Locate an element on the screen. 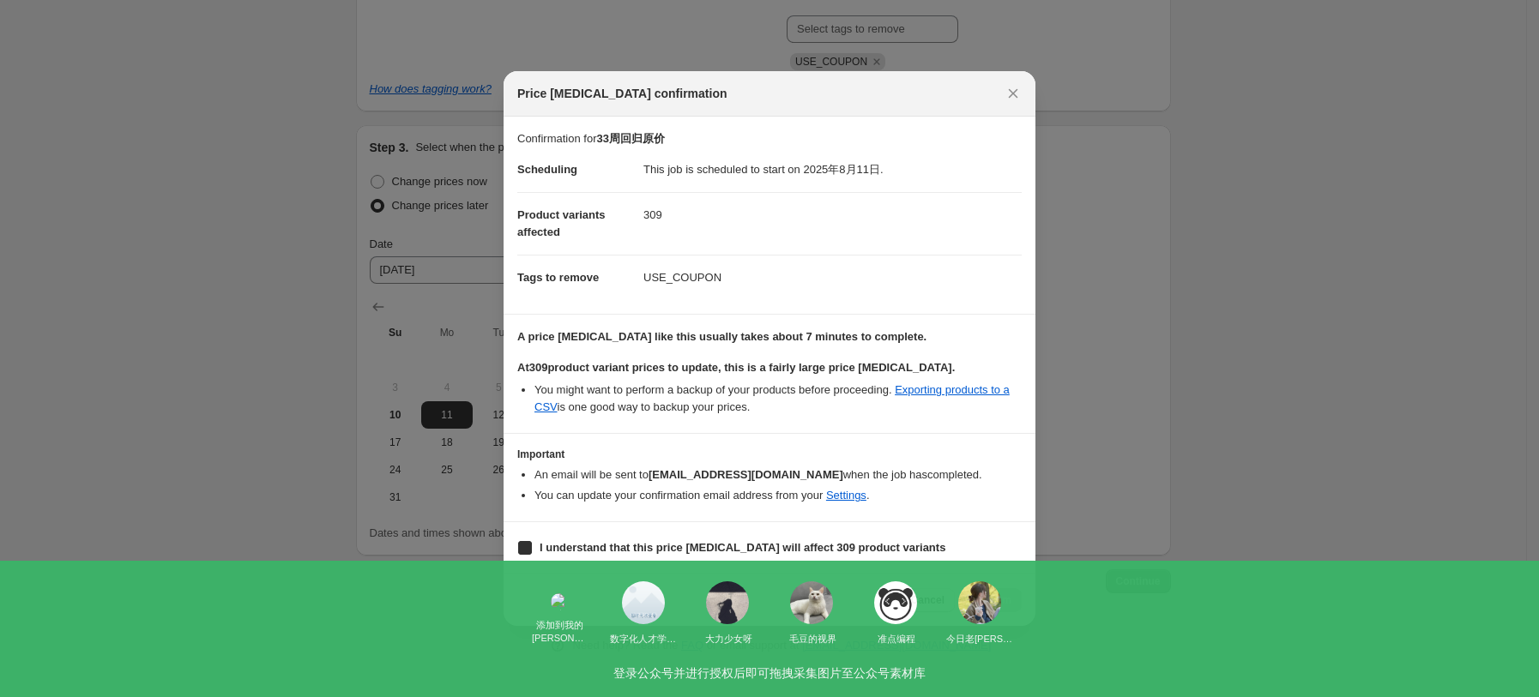 The image size is (1539, 697). dd: This job is scheduled to start on 2025年8月11日. is located at coordinates (832, 170).